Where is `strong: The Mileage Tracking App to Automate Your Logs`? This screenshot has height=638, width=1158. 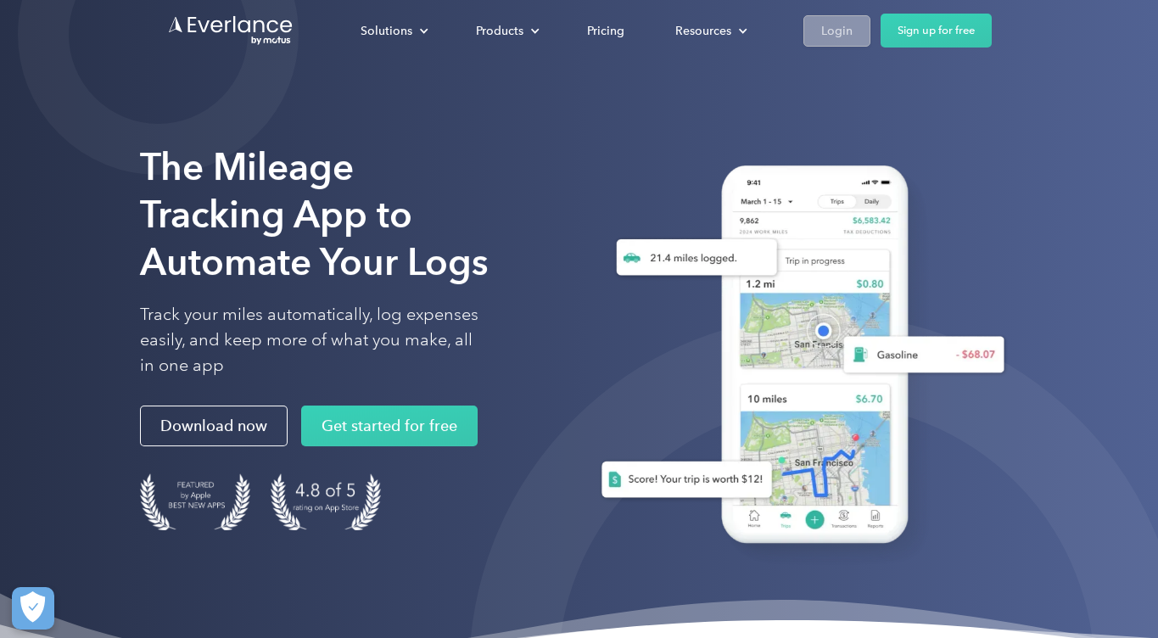
strong: The Mileage Tracking App to Automate Your Logs is located at coordinates (314, 214).